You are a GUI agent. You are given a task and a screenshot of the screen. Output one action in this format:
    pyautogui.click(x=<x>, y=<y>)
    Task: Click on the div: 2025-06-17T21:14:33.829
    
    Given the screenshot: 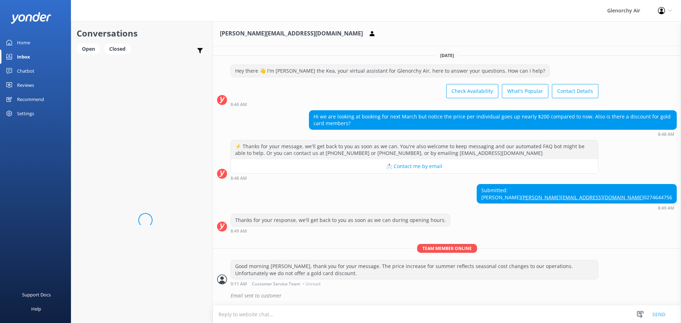 What is the action you would take?
    pyautogui.click(x=447, y=296)
    